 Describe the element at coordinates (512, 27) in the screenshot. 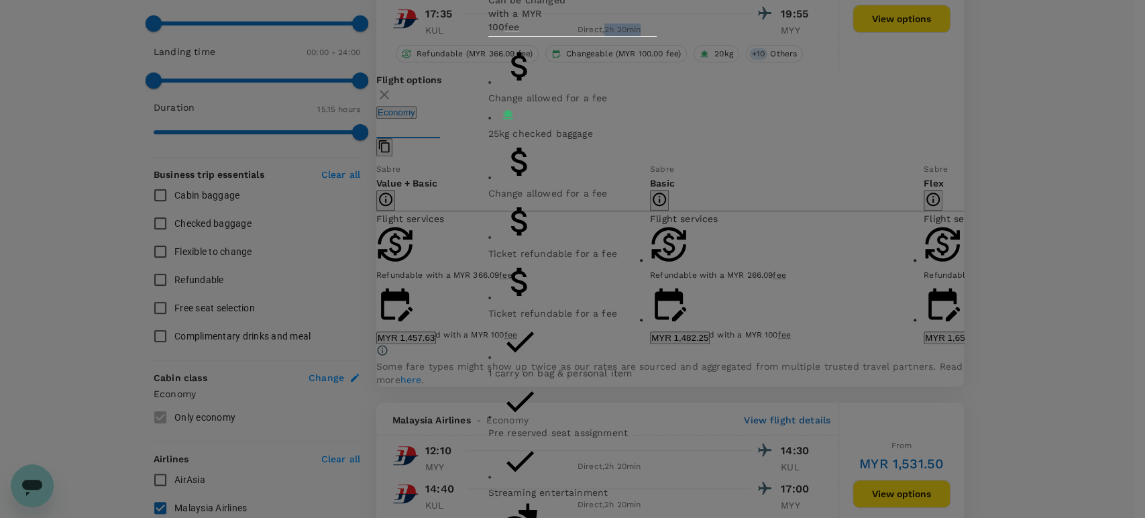

I see `span: fee` at that location.